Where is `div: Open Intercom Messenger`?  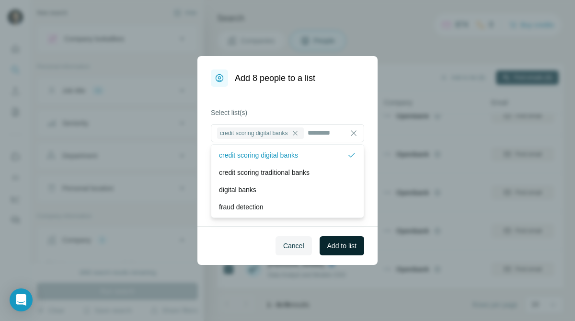 div: Open Intercom Messenger is located at coordinates (21, 300).